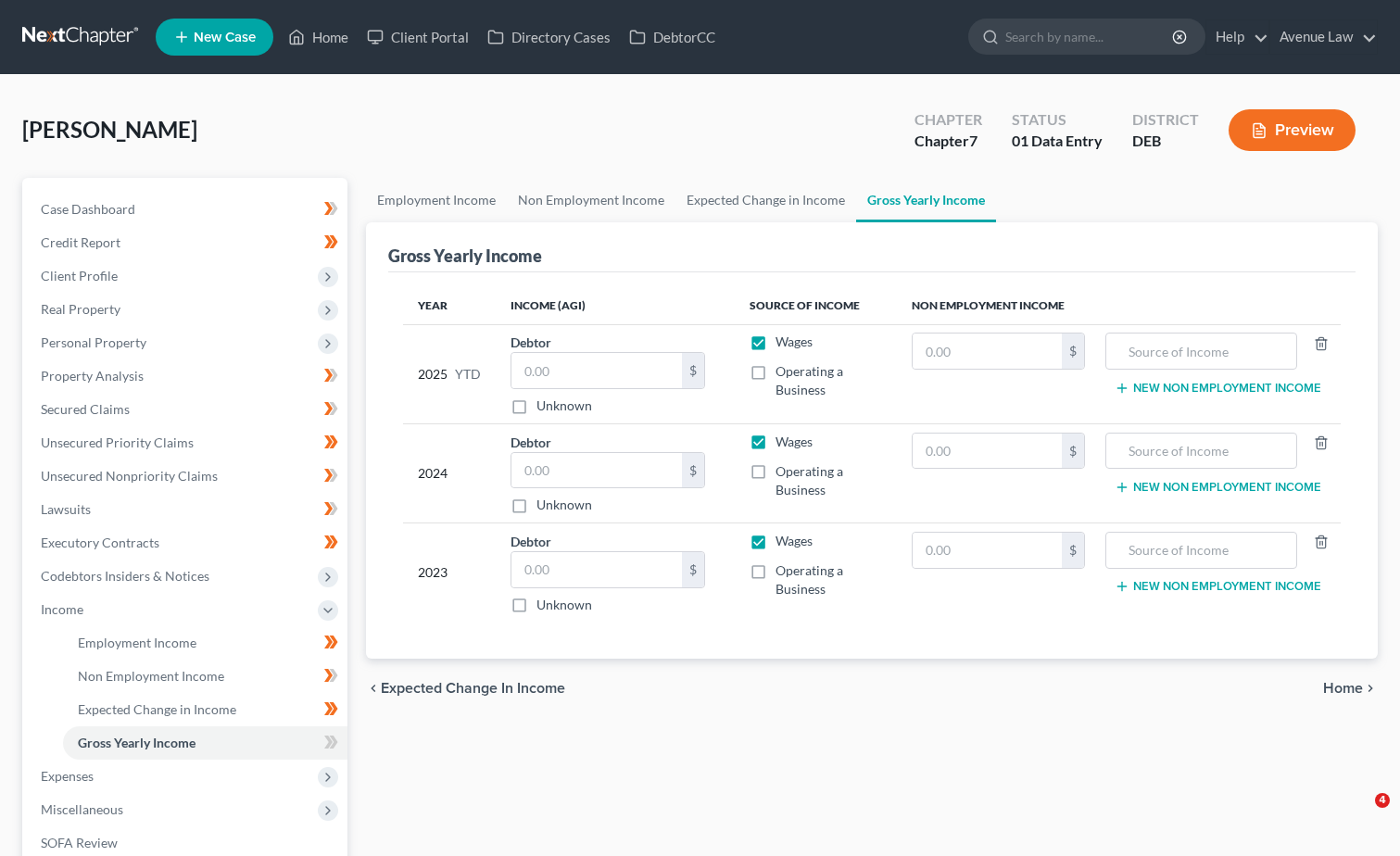  What do you see at coordinates (62, 608) in the screenshot?
I see `span: Income` at bounding box center [62, 608].